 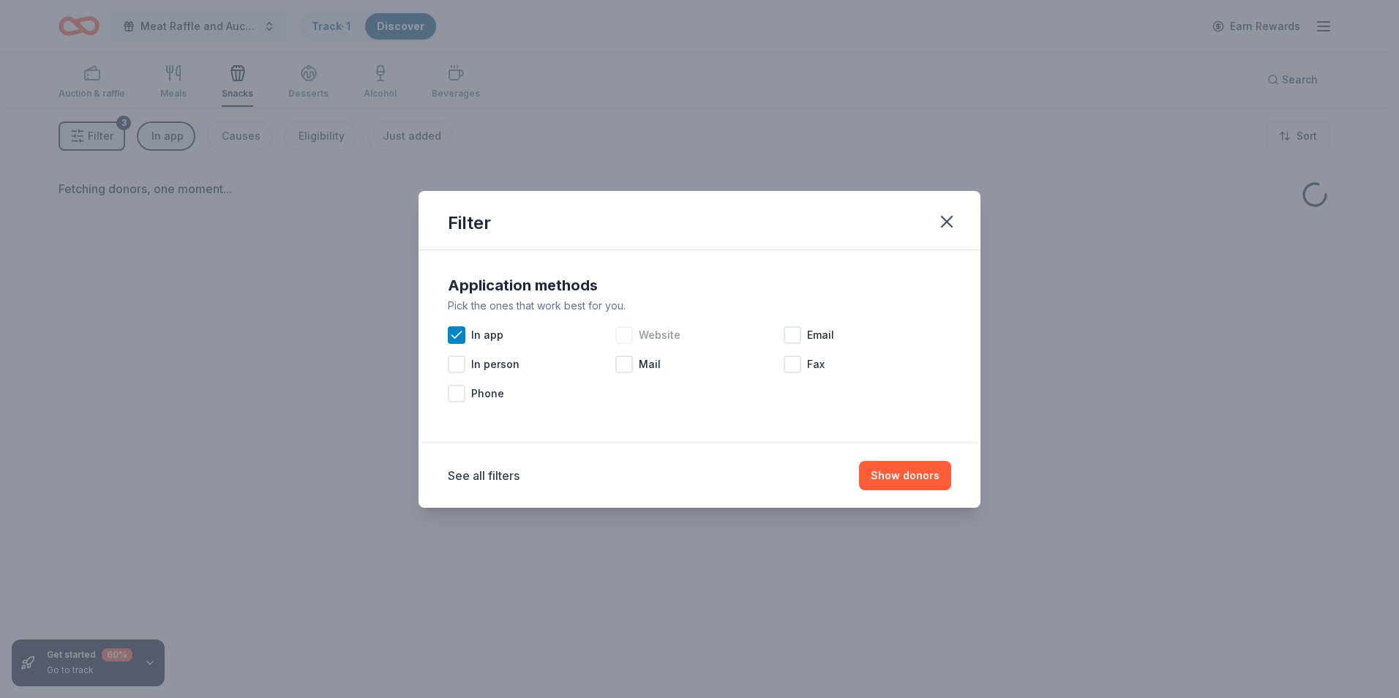 What do you see at coordinates (495, 364) in the screenshot?
I see `span: In person` at bounding box center [495, 364].